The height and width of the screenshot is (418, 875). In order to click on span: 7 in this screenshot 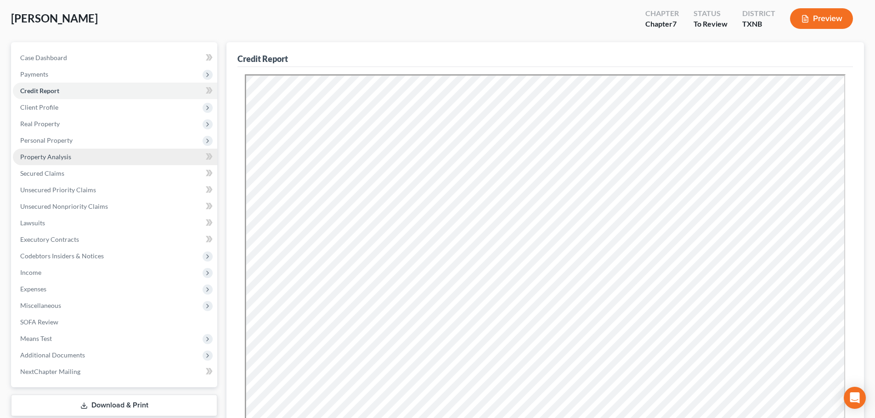, I will do `click(674, 23)`.